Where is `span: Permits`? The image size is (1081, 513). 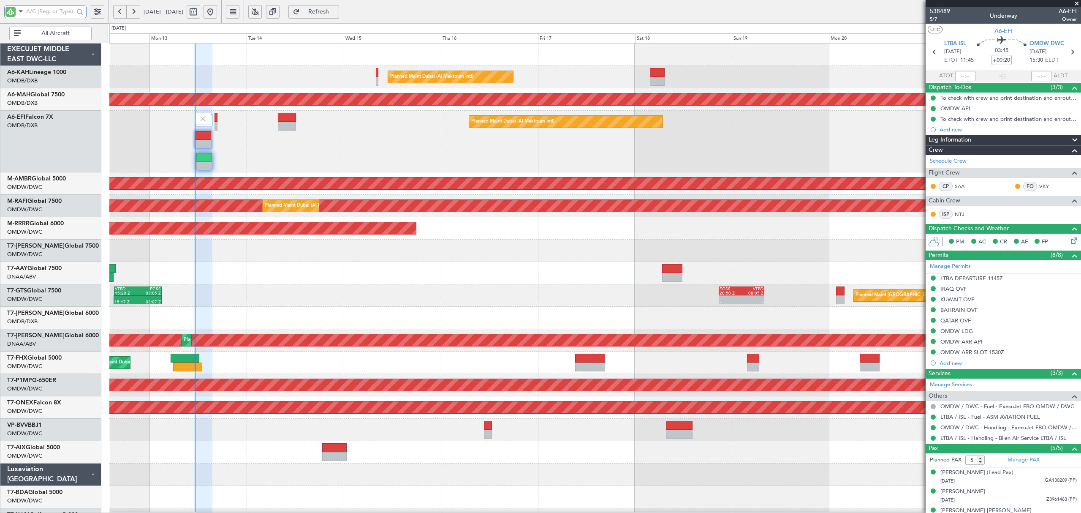 span: Permits is located at coordinates (939, 255).